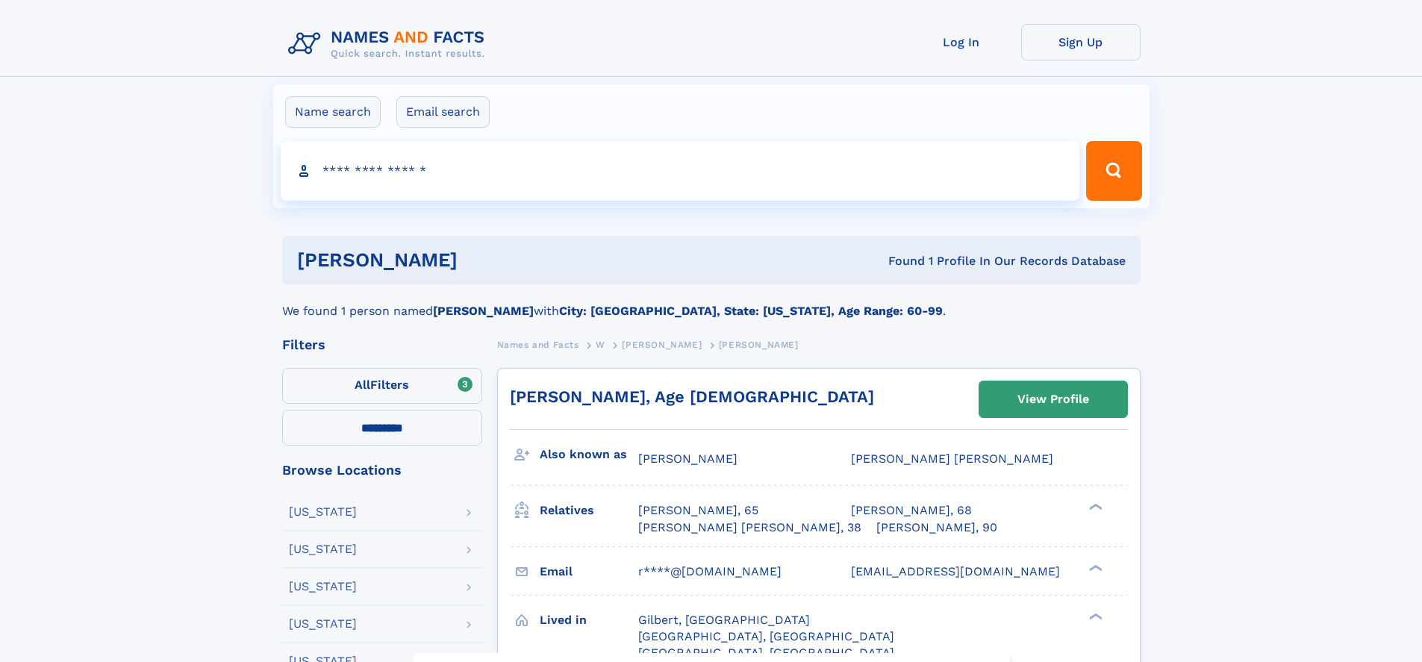 The width and height of the screenshot is (1422, 662). What do you see at coordinates (600, 345) in the screenshot?
I see `span: W` at bounding box center [600, 345].